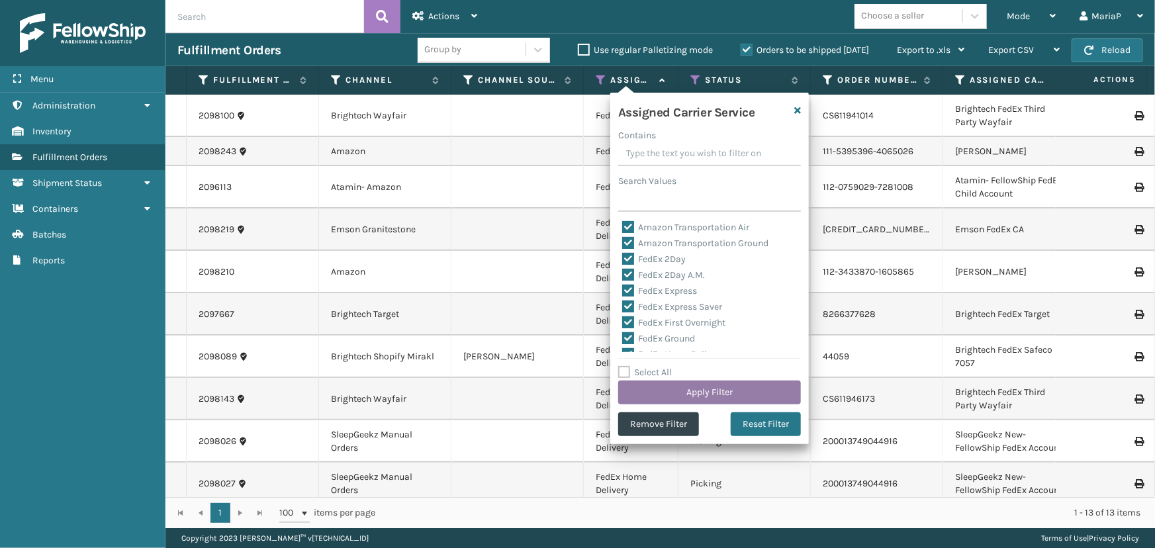  Describe the element at coordinates (1009, 230) in the screenshot. I see `td: Emson FedEx CA` at that location.